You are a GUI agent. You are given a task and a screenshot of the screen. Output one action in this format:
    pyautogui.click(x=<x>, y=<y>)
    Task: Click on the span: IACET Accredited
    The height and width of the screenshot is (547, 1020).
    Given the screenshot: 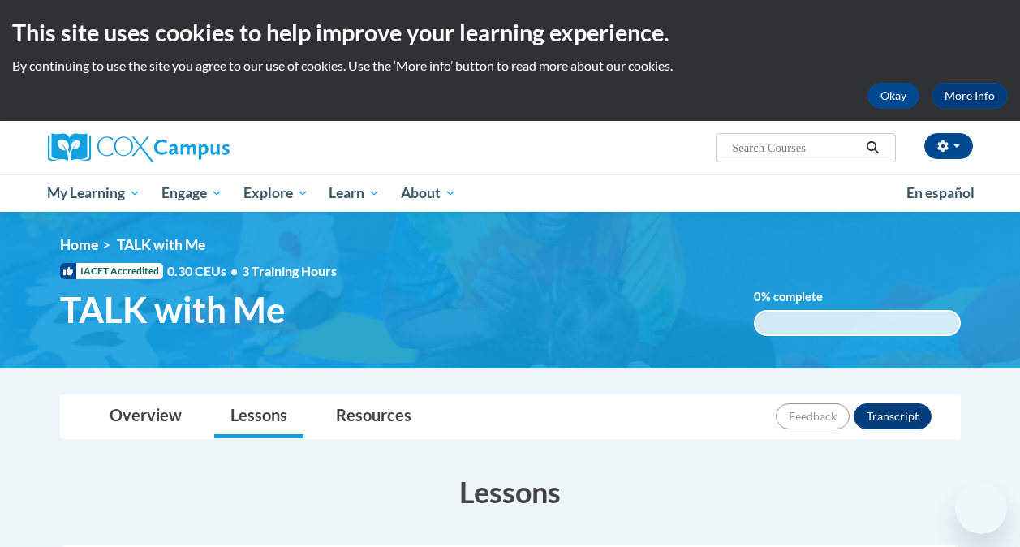 What is the action you would take?
    pyautogui.click(x=111, y=271)
    